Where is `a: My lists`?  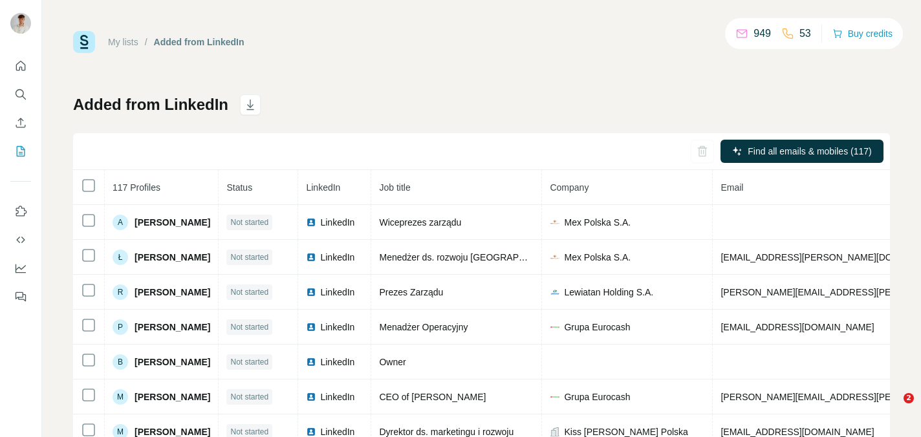
a: My lists is located at coordinates (123, 42).